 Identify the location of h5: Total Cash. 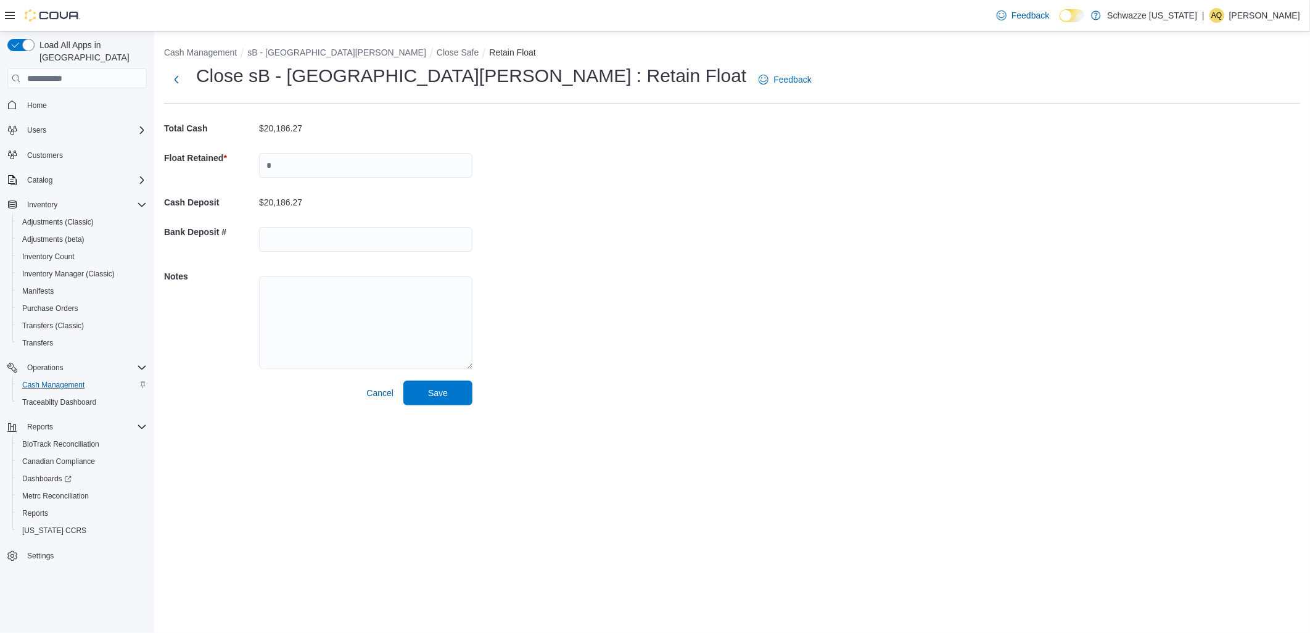
(210, 128).